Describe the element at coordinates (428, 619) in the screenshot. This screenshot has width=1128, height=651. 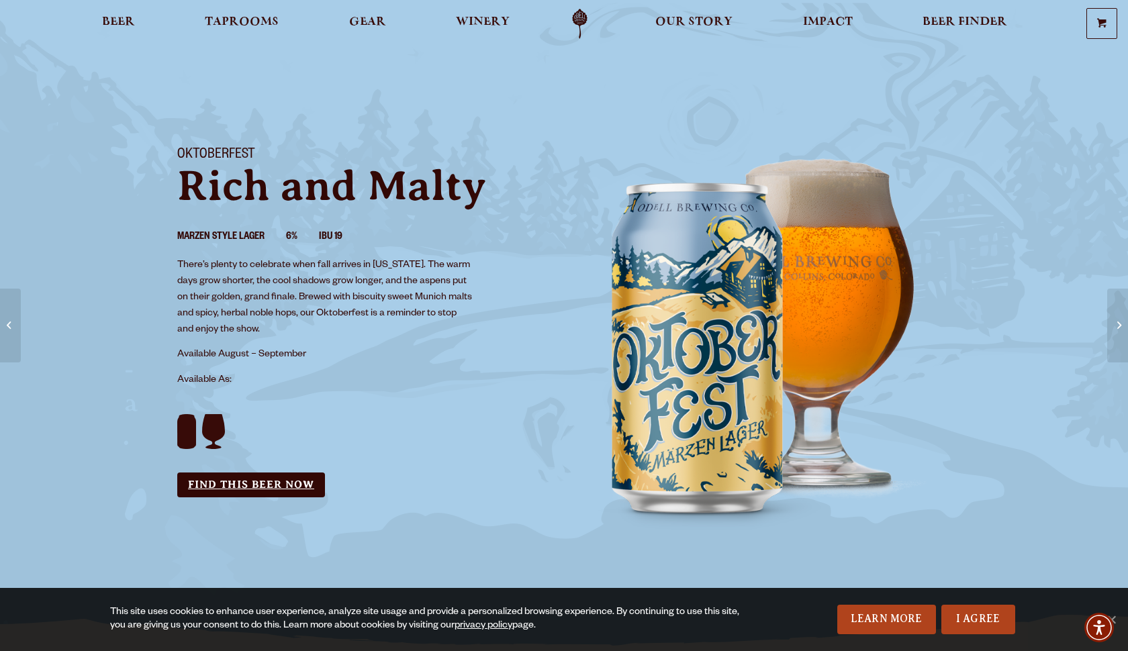
I see `div: This site uses cookies to enhance user experience, analyze site usage and provide a personalized ...` at that location.